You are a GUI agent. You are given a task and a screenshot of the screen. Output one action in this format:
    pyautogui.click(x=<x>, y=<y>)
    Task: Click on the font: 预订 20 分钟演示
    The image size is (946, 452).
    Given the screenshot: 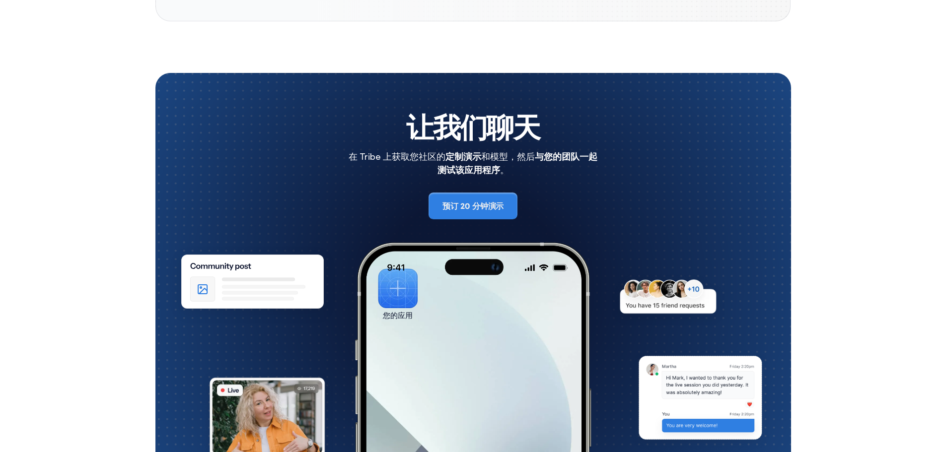 What is the action you would take?
    pyautogui.click(x=473, y=206)
    